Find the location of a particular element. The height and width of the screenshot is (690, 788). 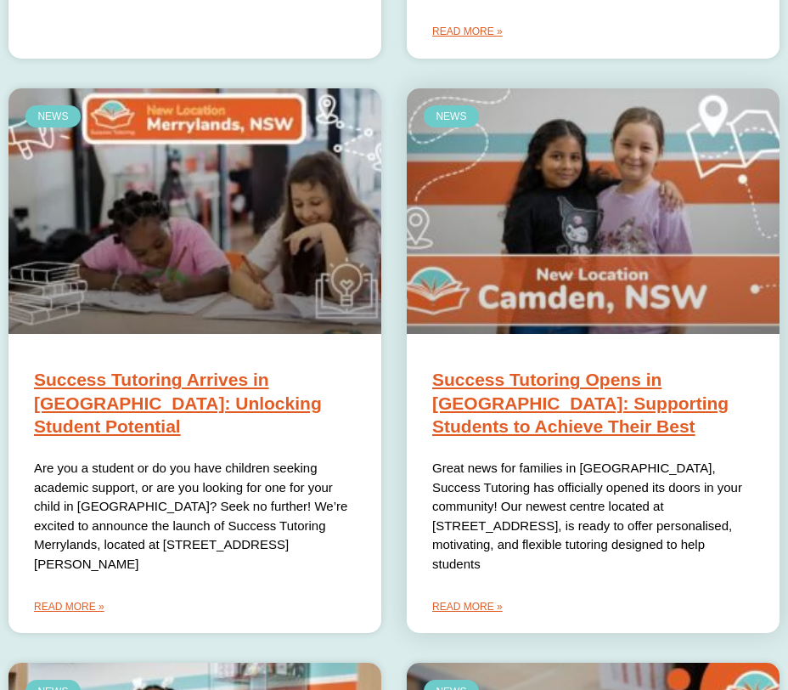

p: Are you a student or do you have children seeking academic support, or are you looking for one fo... is located at coordinates (195, 516).